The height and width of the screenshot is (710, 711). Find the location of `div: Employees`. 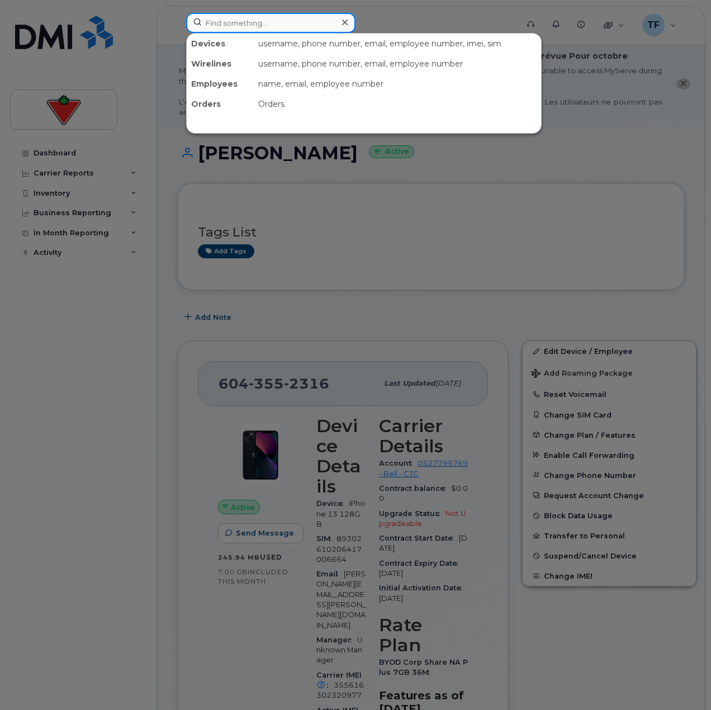

div: Employees is located at coordinates (220, 84).